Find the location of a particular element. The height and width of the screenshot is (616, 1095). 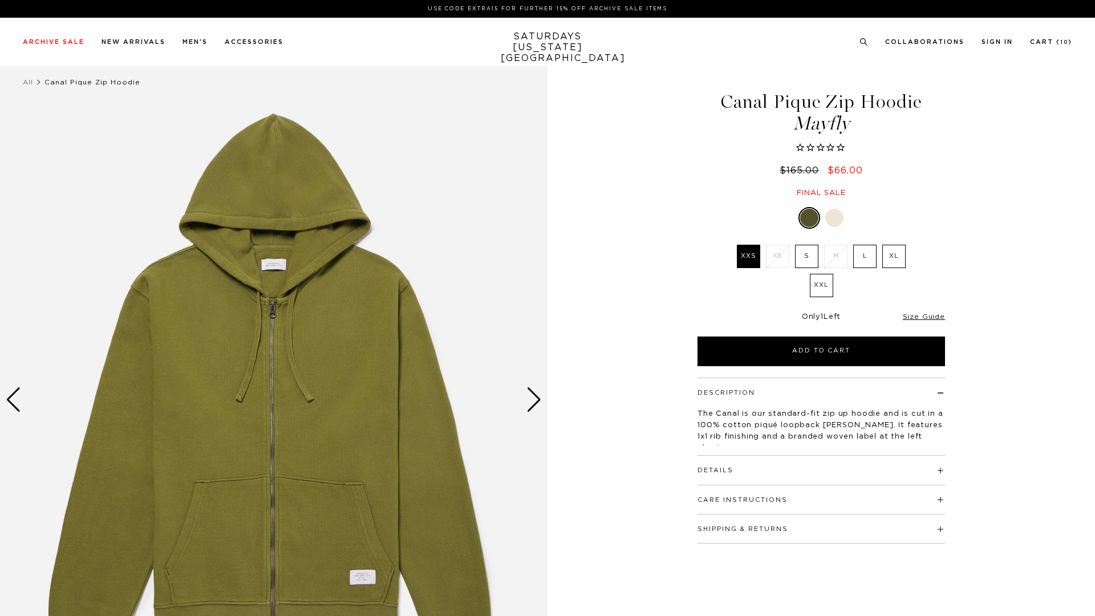

label: S is located at coordinates (806, 256).